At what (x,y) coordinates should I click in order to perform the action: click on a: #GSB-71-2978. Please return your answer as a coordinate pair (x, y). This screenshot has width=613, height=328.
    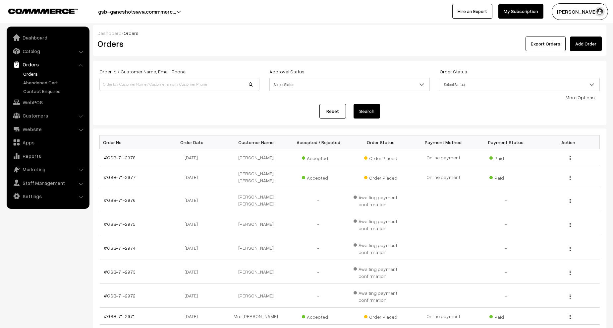
    Looking at the image, I should click on (120, 157).